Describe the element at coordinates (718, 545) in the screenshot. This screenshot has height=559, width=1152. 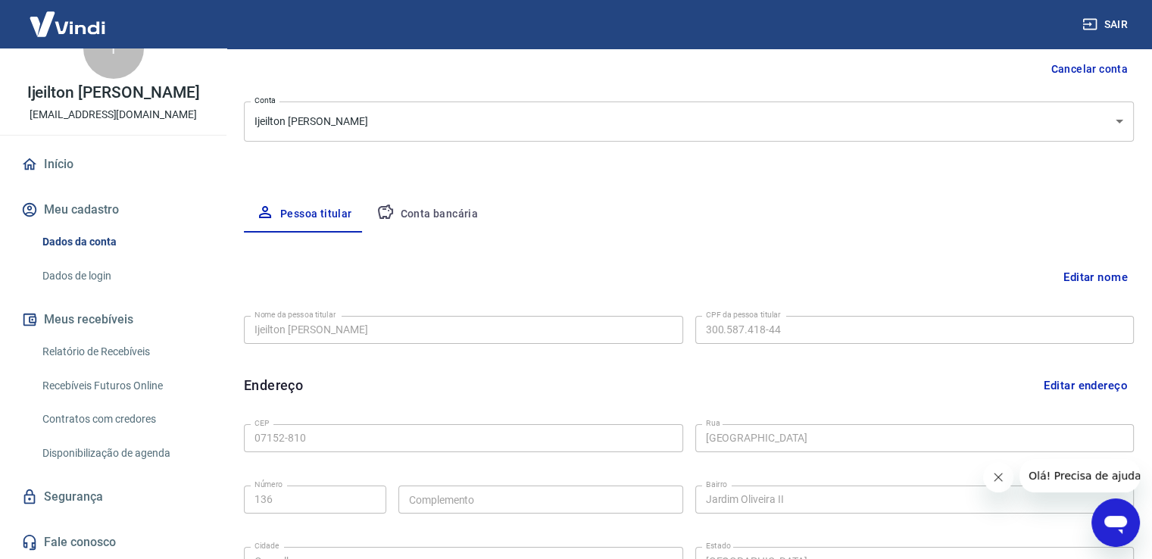
I see `label: Estado` at that location.